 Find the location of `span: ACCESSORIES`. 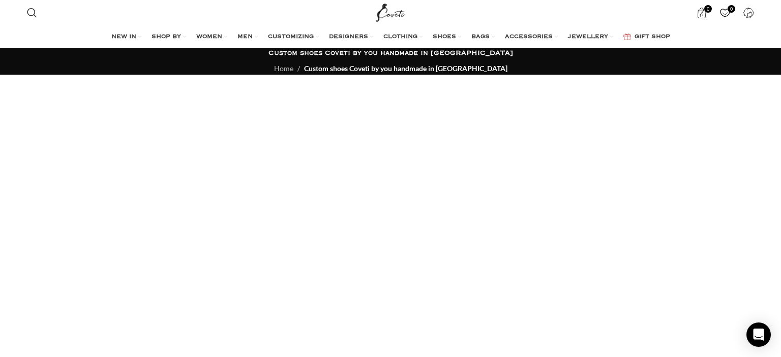

span: ACCESSORIES is located at coordinates (529, 37).